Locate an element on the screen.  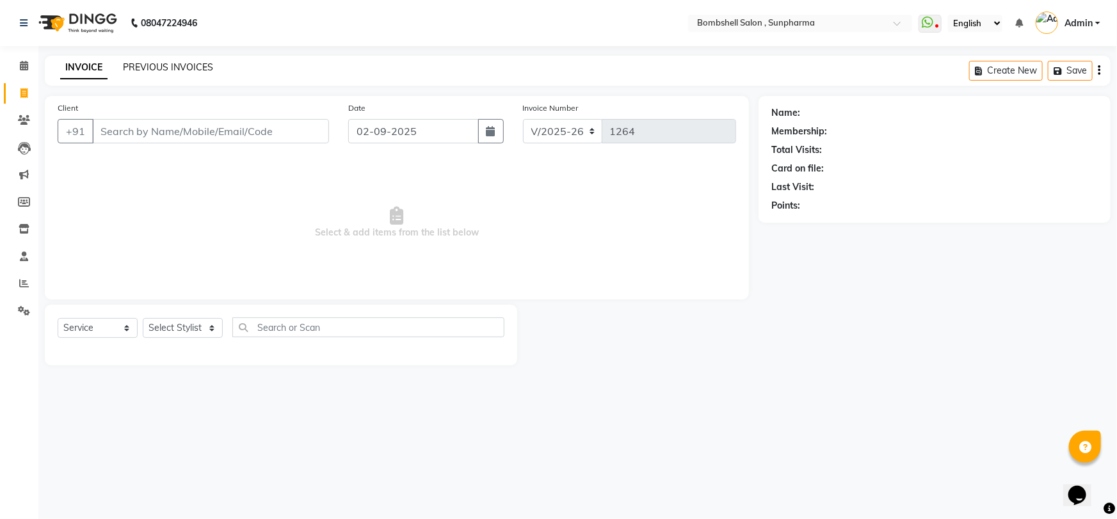
img: logo is located at coordinates (76, 23).